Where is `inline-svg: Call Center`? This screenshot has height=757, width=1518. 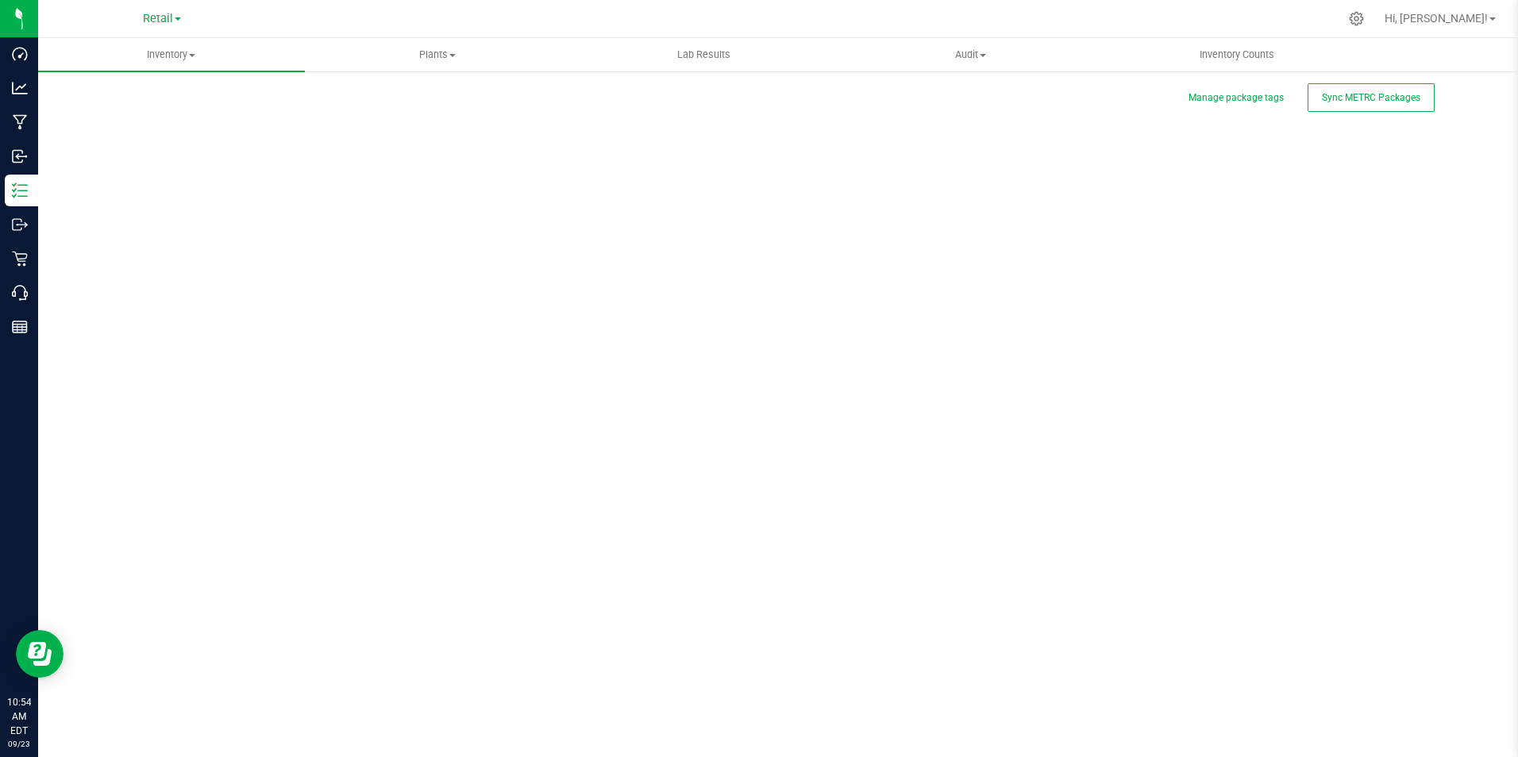 inline-svg: Call Center is located at coordinates (20, 293).